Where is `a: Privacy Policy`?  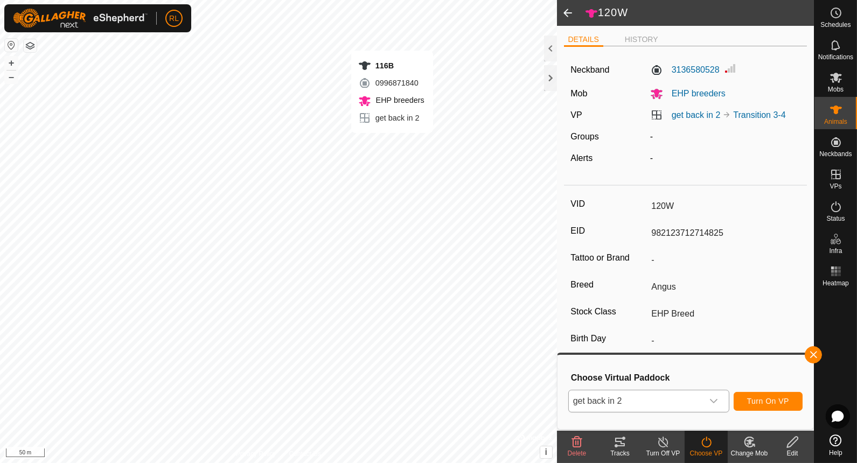 a: Privacy Policy is located at coordinates (256, 454).